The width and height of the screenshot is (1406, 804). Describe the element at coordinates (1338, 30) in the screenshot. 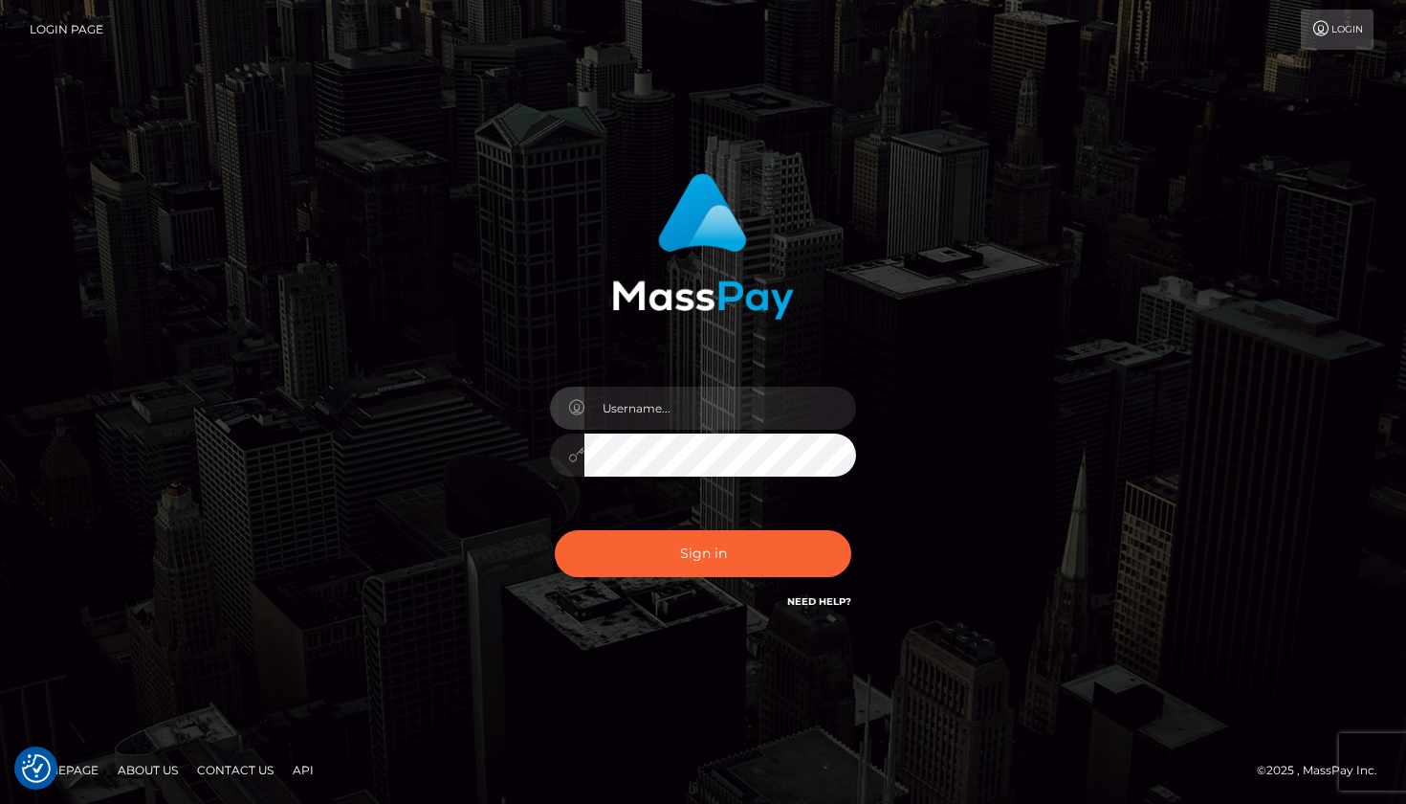

I see `a: Login` at that location.